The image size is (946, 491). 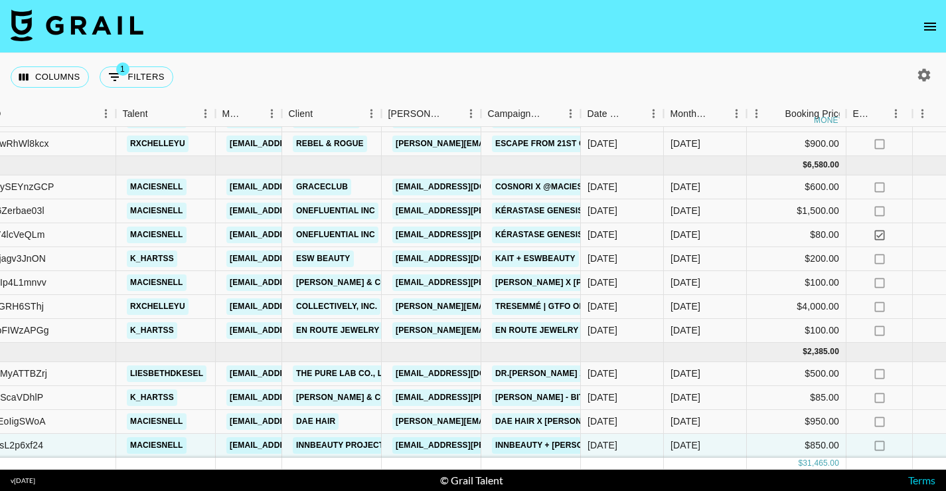 What do you see at coordinates (602, 421) in the screenshot?
I see `div: 8/13/2025` at bounding box center [602, 421].